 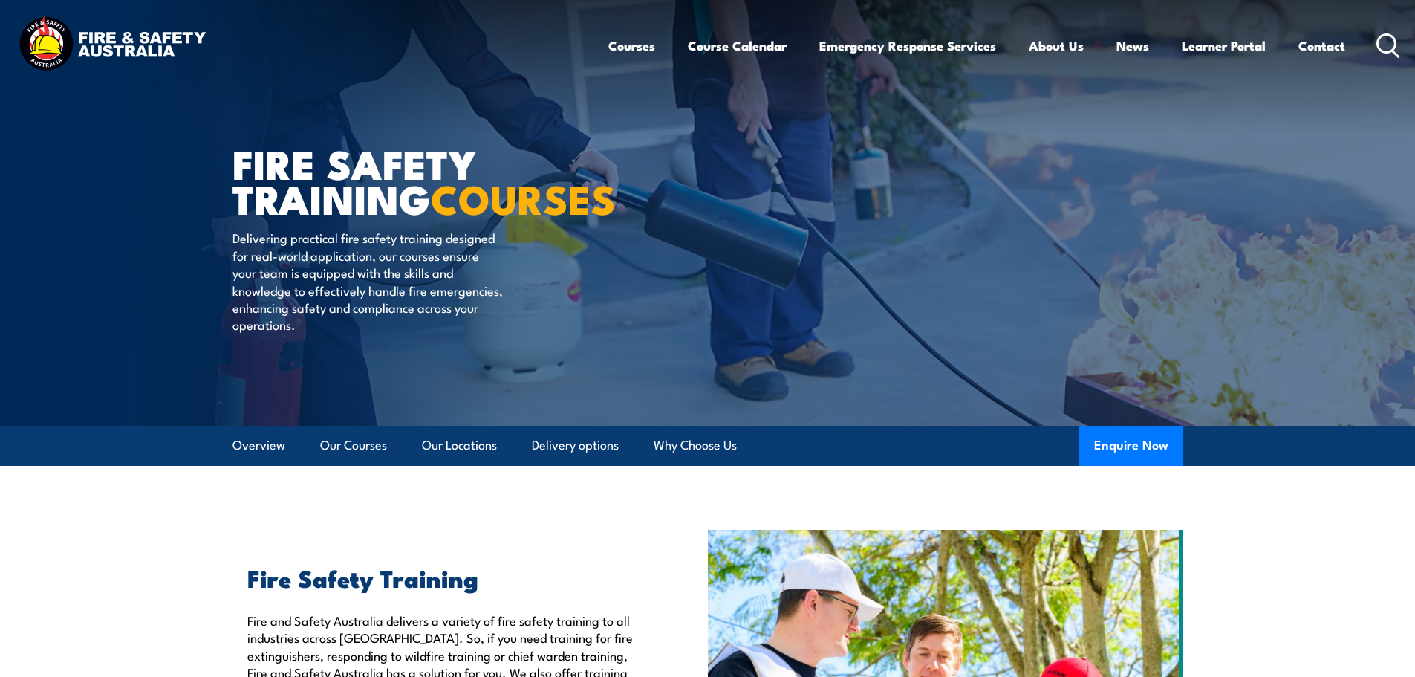 I want to click on a: Contact, so click(x=1321, y=45).